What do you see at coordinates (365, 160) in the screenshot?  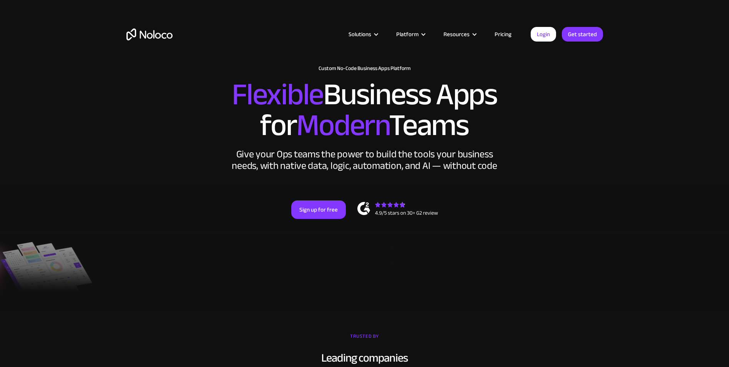 I see `div: Give your Ops teams the power to build the tools your business needs, with native data, logic, au...` at bounding box center [365, 160].